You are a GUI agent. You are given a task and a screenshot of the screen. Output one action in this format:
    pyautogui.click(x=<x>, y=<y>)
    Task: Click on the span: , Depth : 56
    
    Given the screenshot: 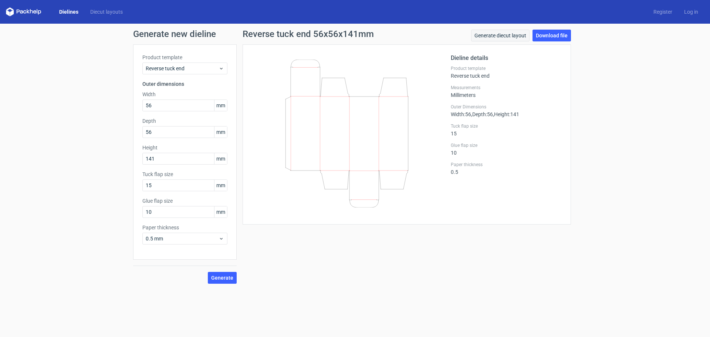 What is the action you would take?
    pyautogui.click(x=482, y=114)
    